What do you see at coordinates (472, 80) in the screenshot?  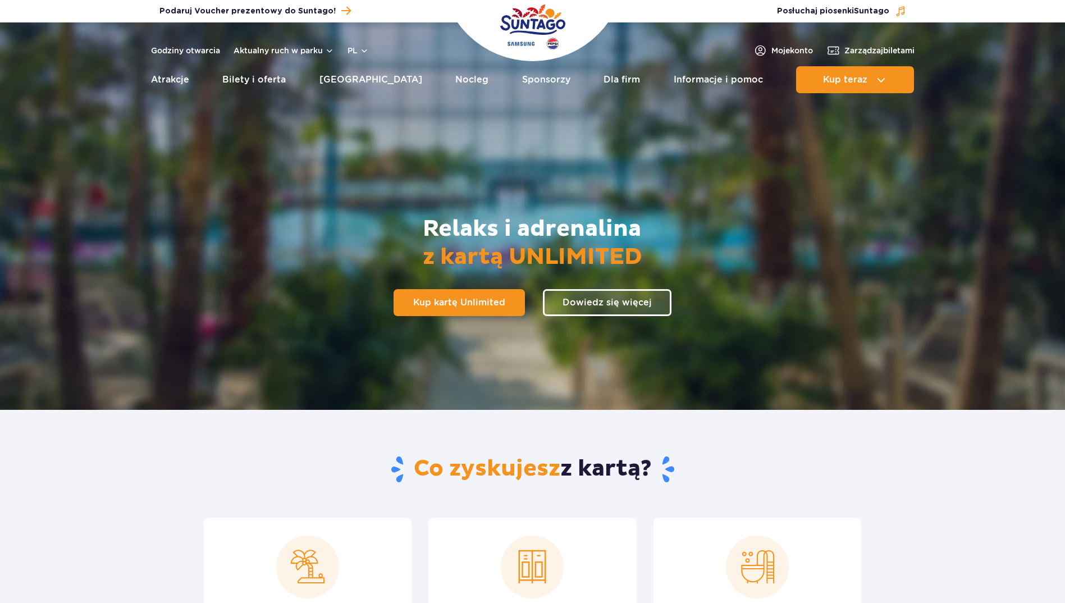 I see `a: Nocleg` at bounding box center [472, 80].